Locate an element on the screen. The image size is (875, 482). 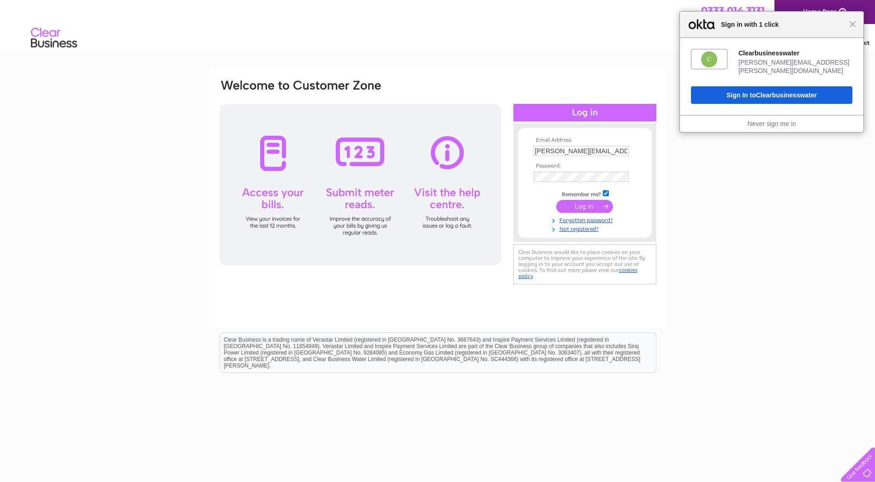
th: Email Address: is located at coordinates (585, 140).